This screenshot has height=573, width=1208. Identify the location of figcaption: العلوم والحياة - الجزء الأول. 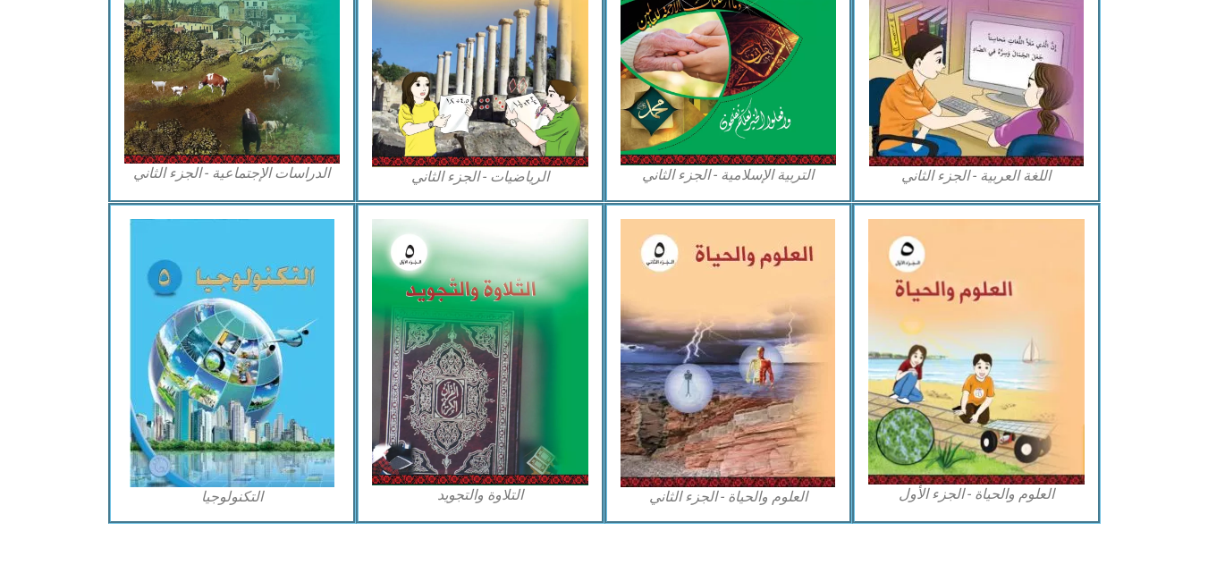
(977, 495).